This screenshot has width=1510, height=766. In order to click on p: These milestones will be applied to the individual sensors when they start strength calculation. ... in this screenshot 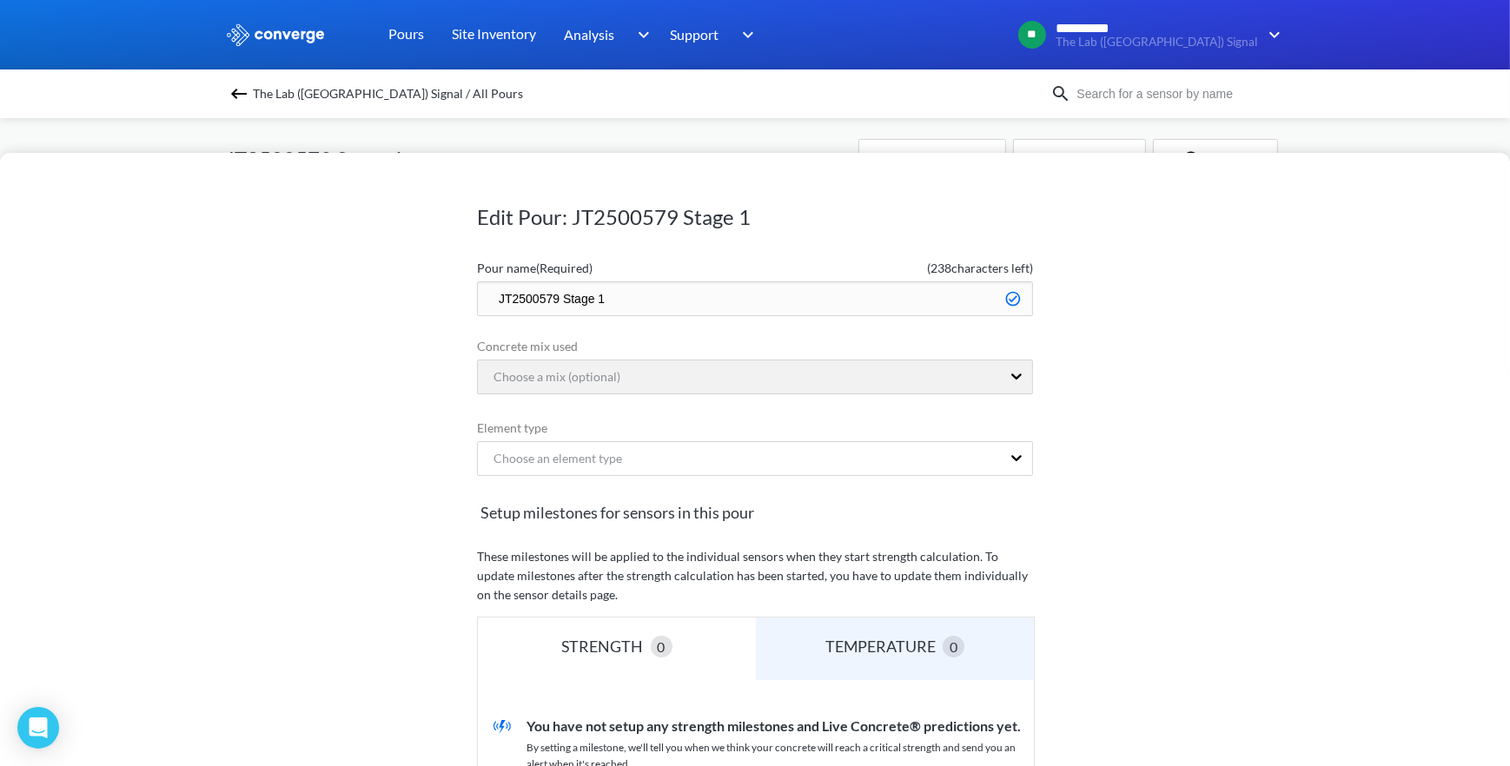, I will do `click(755, 576)`.